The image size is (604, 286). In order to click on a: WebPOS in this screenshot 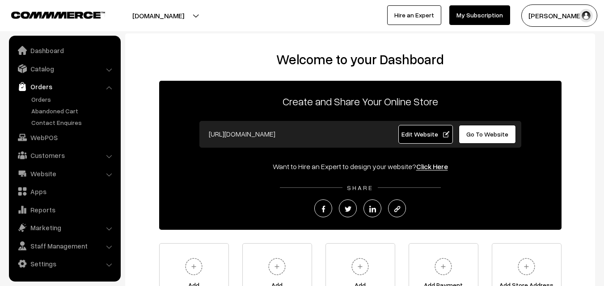, I will do `click(64, 138)`.